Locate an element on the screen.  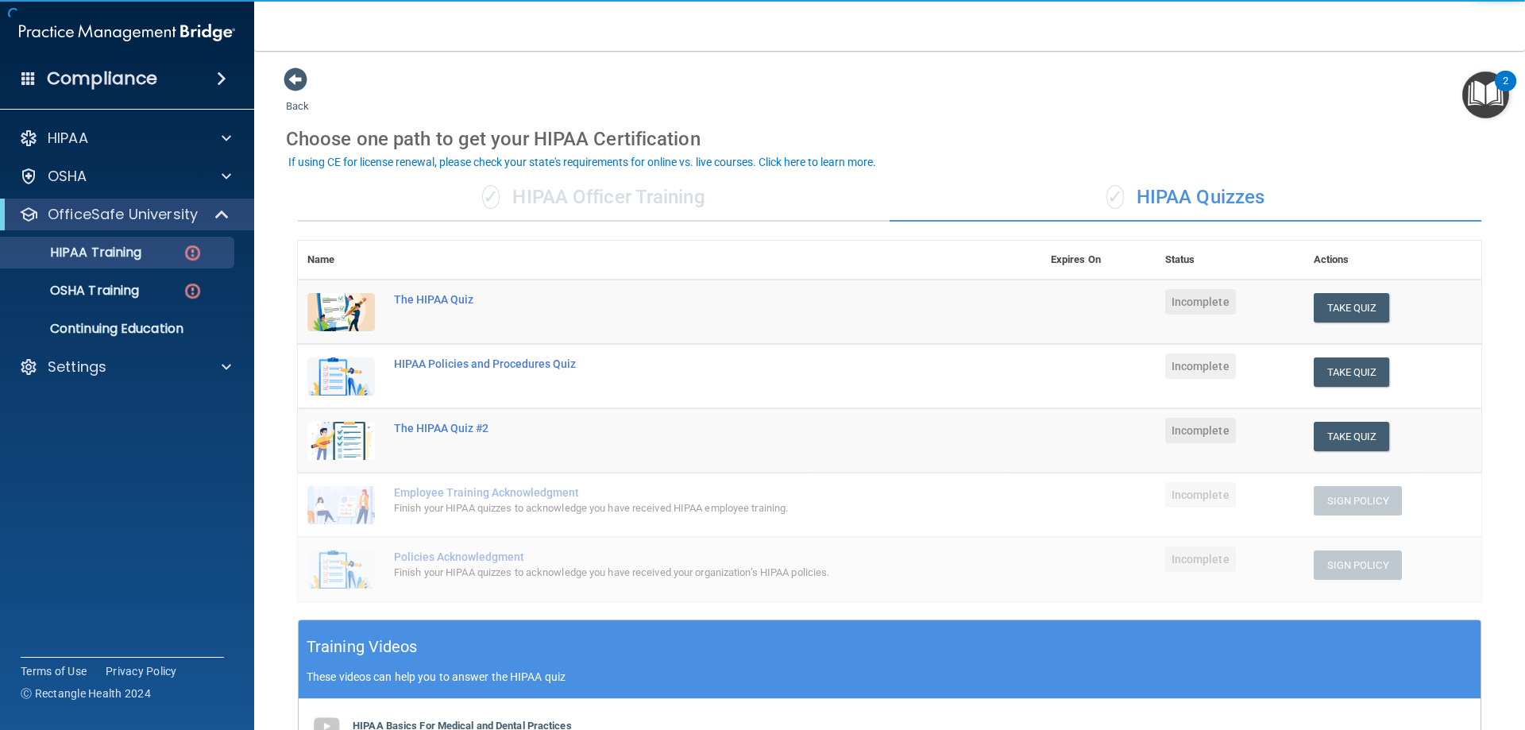
p: HIPAA Training is located at coordinates (75, 253).